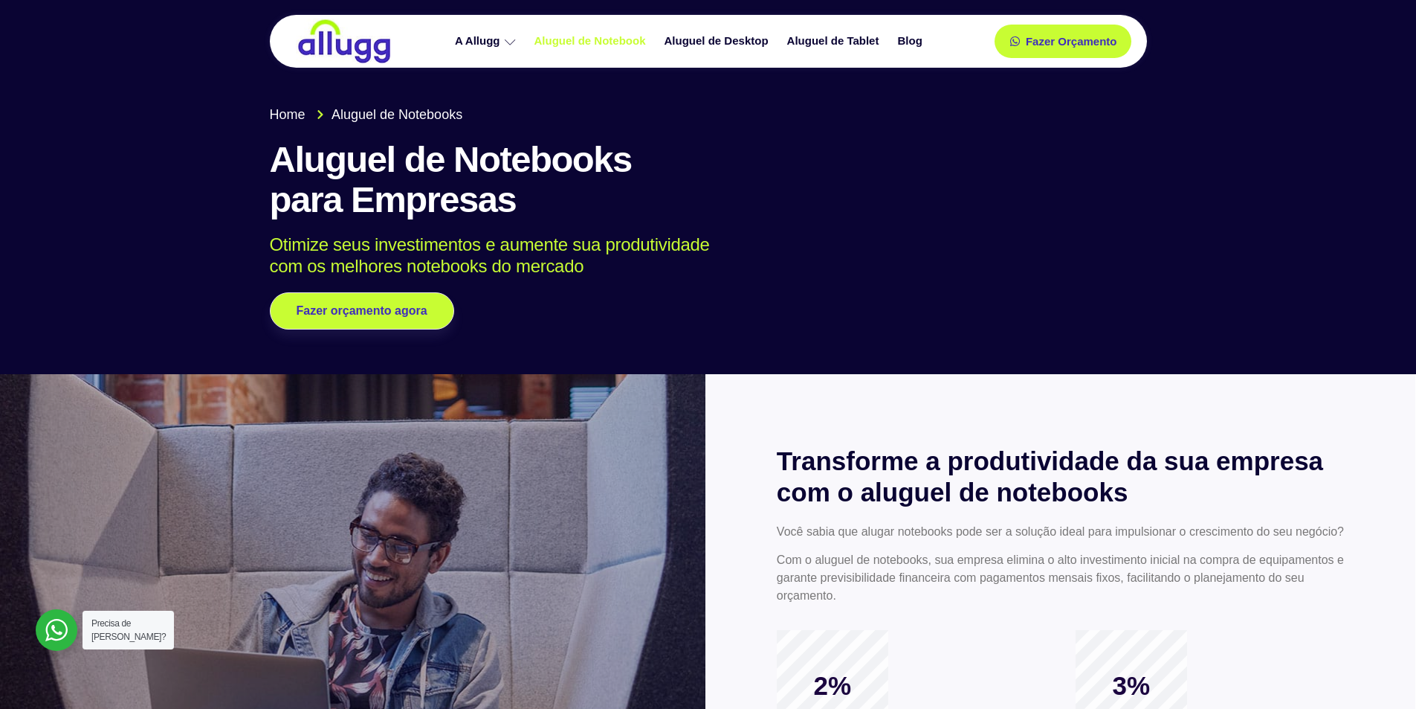 The image size is (1416, 709). What do you see at coordinates (592, 41) in the screenshot?
I see `a: Aluguel de Notebook` at bounding box center [592, 41].